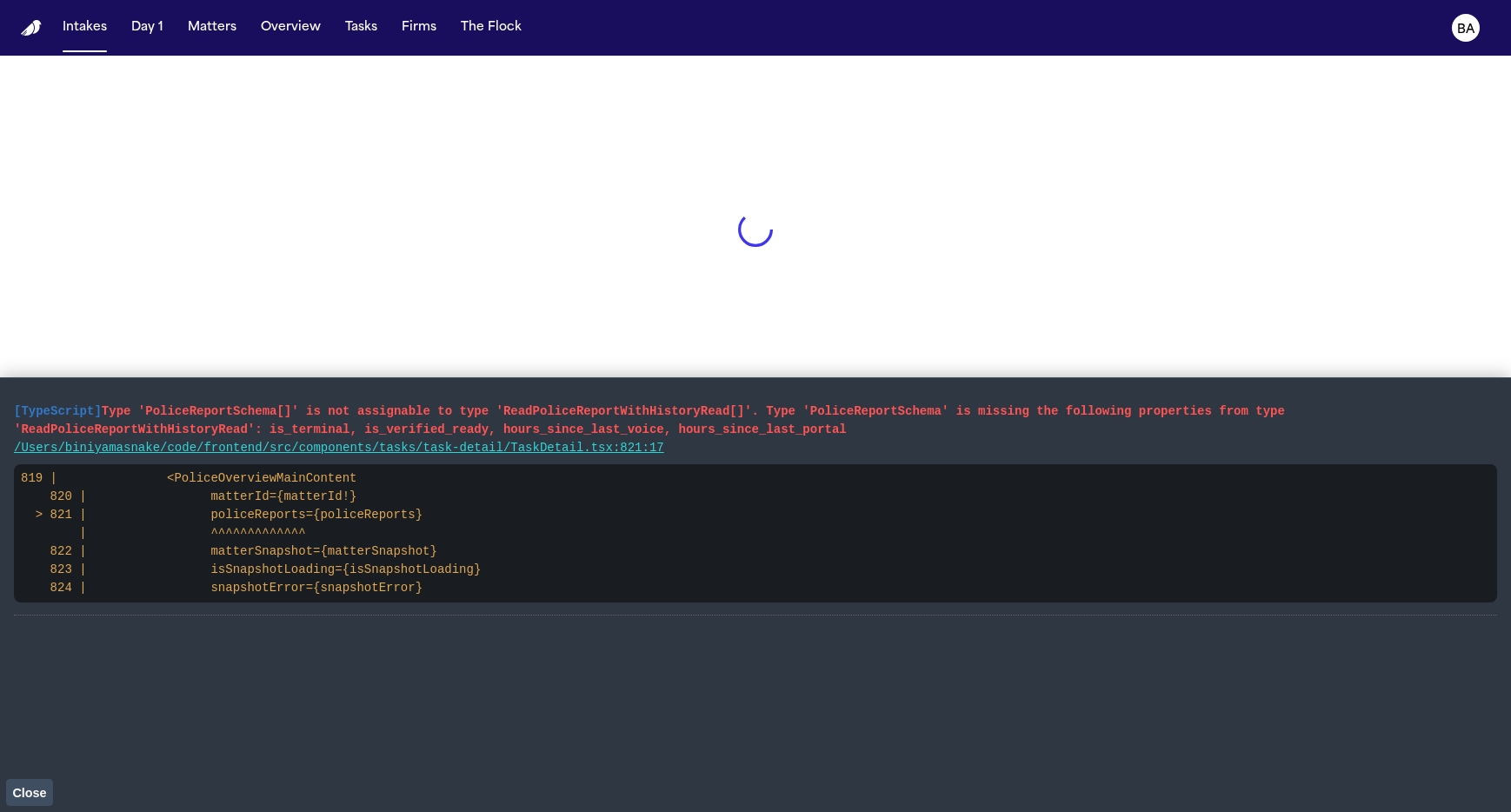 Image resolution: width=1511 pixels, height=812 pixels. What do you see at coordinates (32, 28) in the screenshot?
I see `img: Finch Logo` at bounding box center [32, 28].